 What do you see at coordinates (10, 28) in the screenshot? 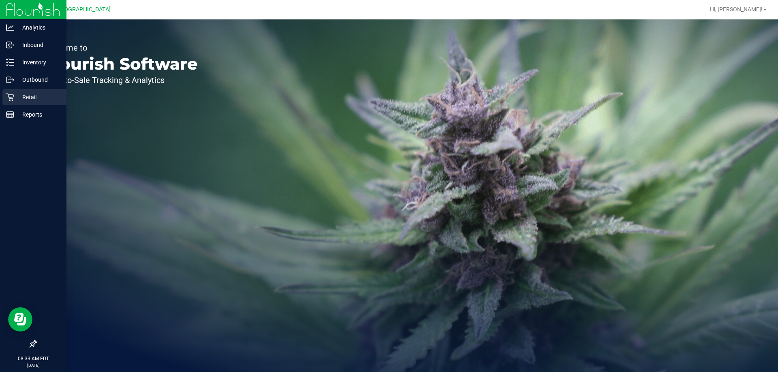
I see `inline-svg: Analytics` at bounding box center [10, 28].